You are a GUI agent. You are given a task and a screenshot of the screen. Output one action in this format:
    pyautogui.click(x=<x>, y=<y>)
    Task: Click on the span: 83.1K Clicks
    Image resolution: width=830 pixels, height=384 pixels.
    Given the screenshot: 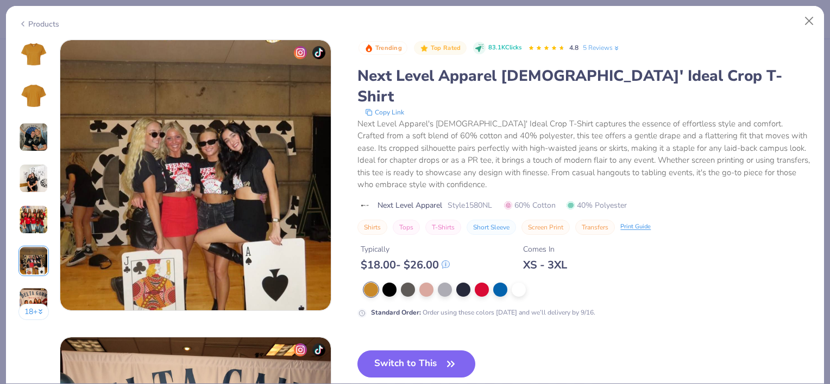 What is the action you would take?
    pyautogui.click(x=504, y=48)
    